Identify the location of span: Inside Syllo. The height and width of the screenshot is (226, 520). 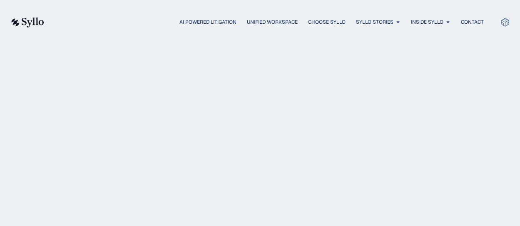
(427, 22).